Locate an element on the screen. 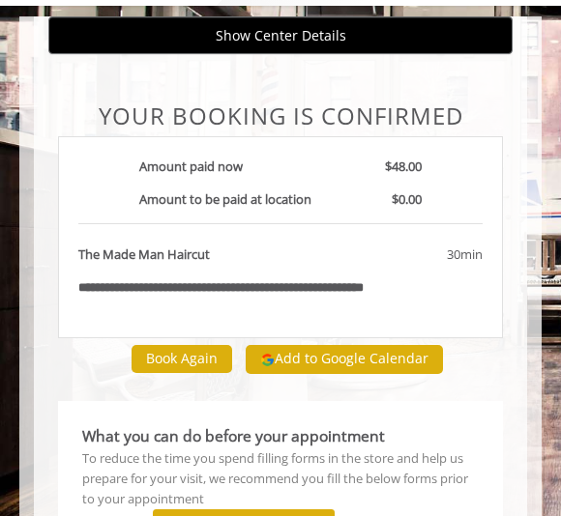 The image size is (561, 516). b: Amount paid now is located at coordinates (191, 166).